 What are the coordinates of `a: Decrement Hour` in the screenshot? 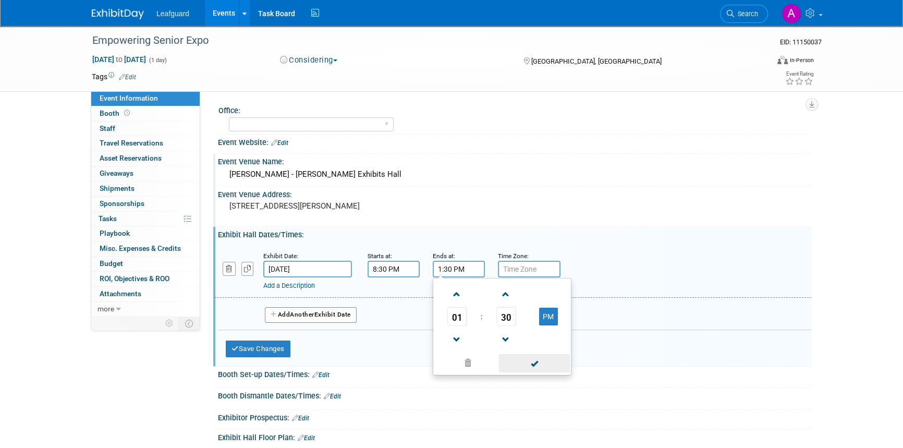 It's located at (457, 339).